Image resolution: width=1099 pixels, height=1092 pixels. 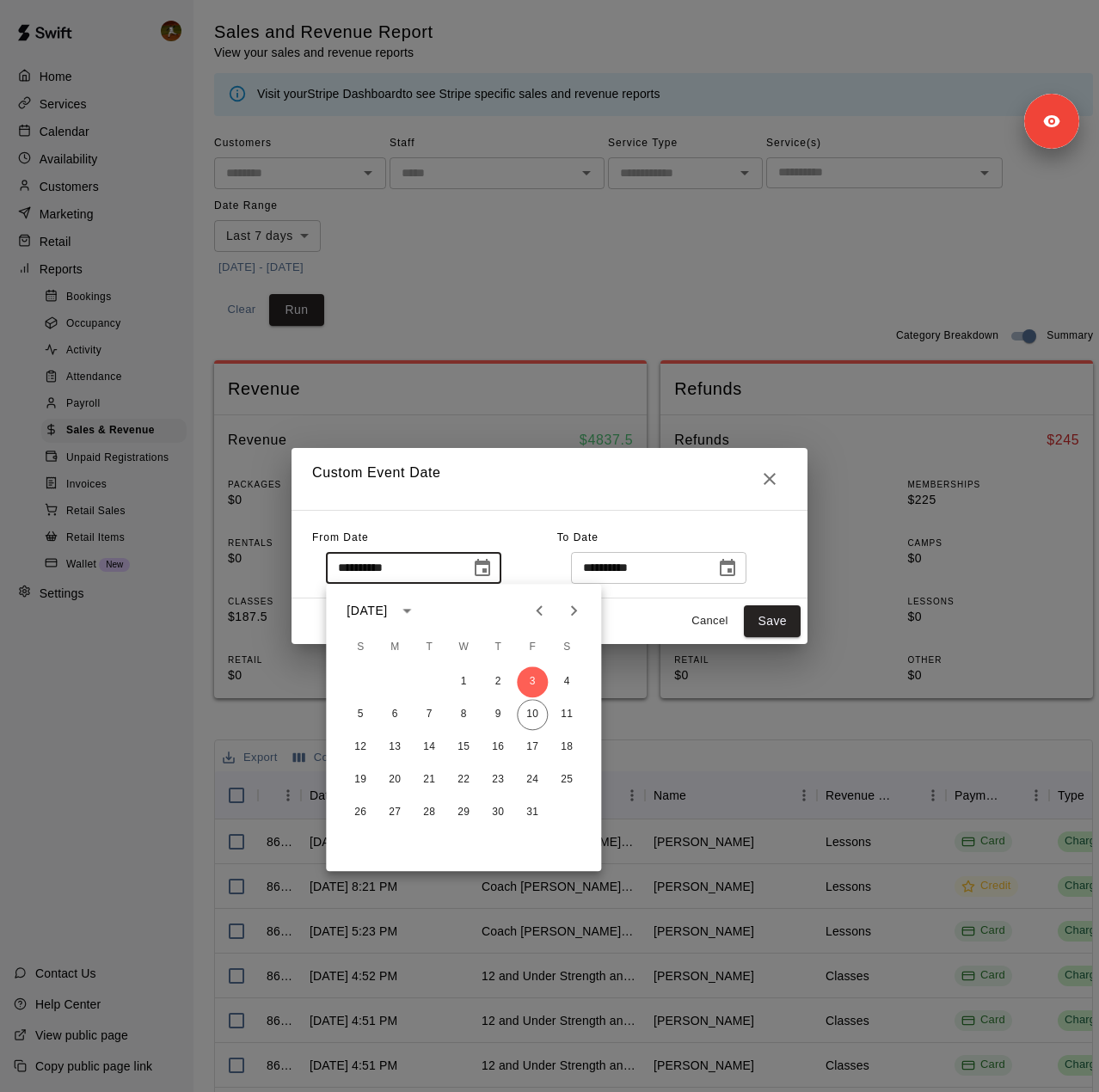 I want to click on button: 3, so click(x=532, y=682).